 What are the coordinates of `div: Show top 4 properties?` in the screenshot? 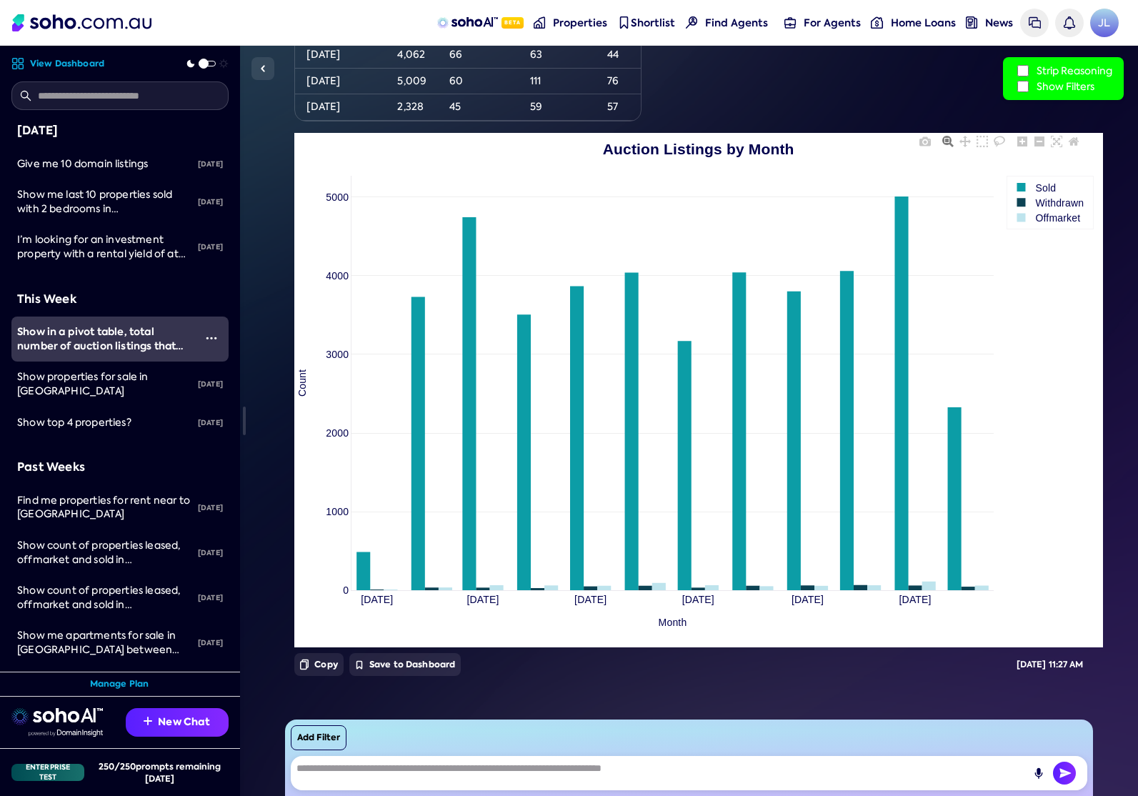 It's located at (104, 423).